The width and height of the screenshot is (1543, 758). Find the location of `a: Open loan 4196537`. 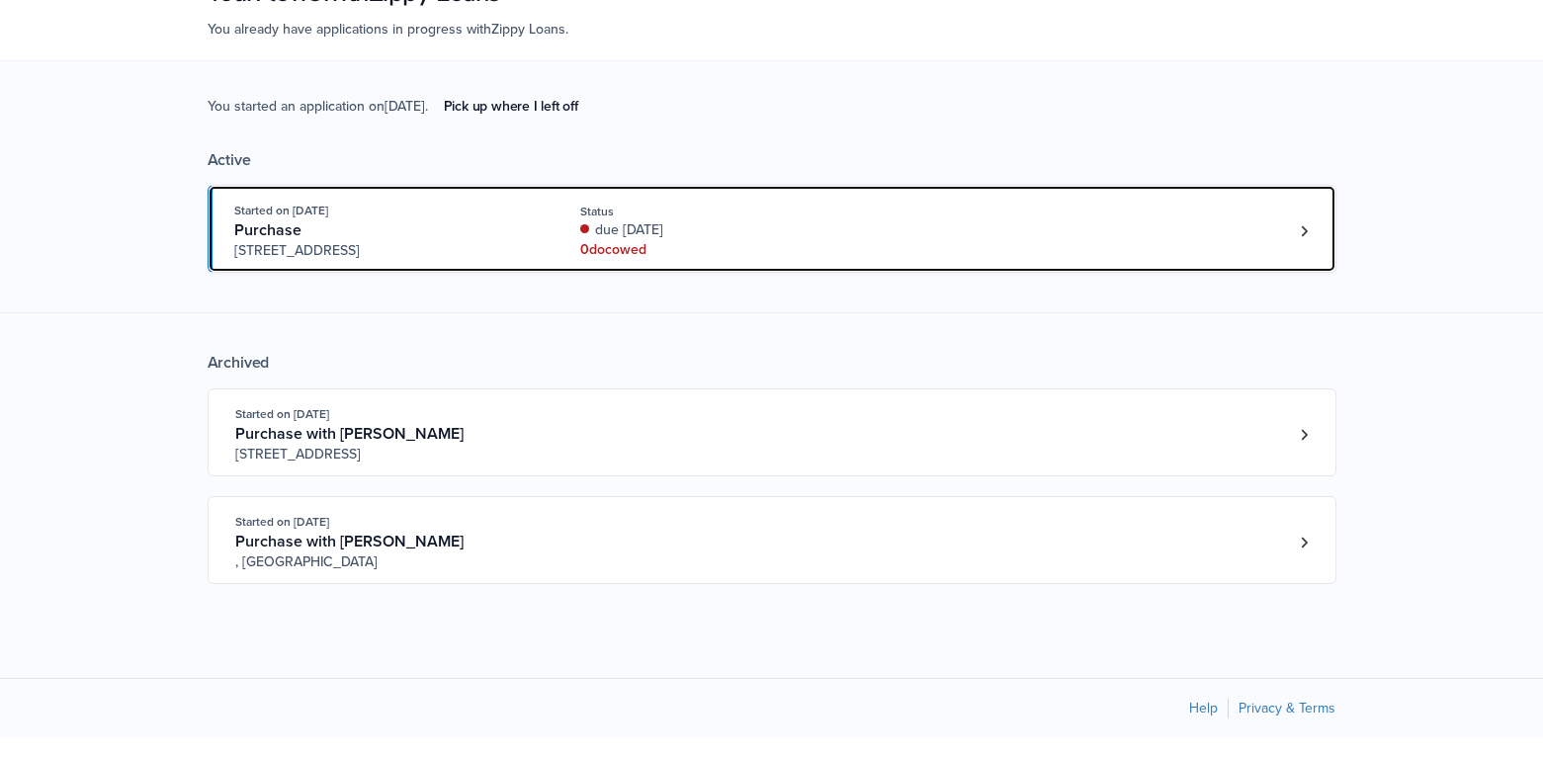

a: Open loan 4196537 is located at coordinates (772, 540).